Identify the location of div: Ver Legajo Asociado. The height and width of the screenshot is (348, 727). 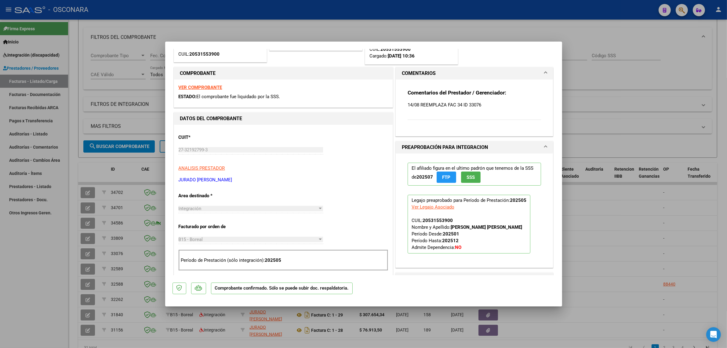
(433, 207).